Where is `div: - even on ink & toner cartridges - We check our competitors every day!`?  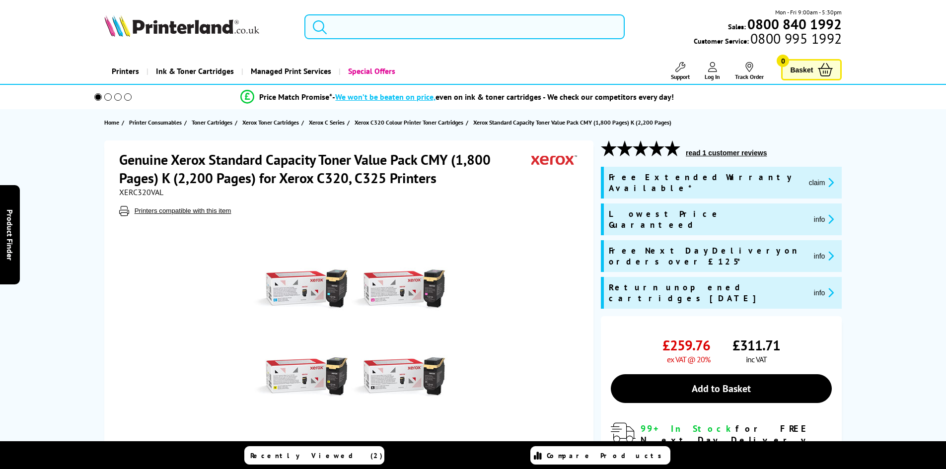
div: - even on ink & toner cartridges - We check our competitors every day! is located at coordinates (503, 97).